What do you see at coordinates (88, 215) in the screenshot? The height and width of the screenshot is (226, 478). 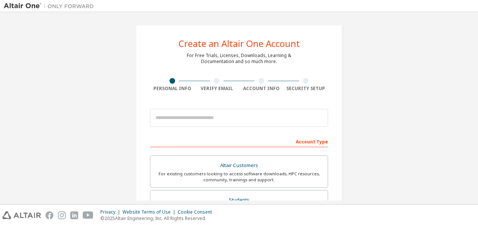 I see `img: youtube.svg` at bounding box center [88, 215].